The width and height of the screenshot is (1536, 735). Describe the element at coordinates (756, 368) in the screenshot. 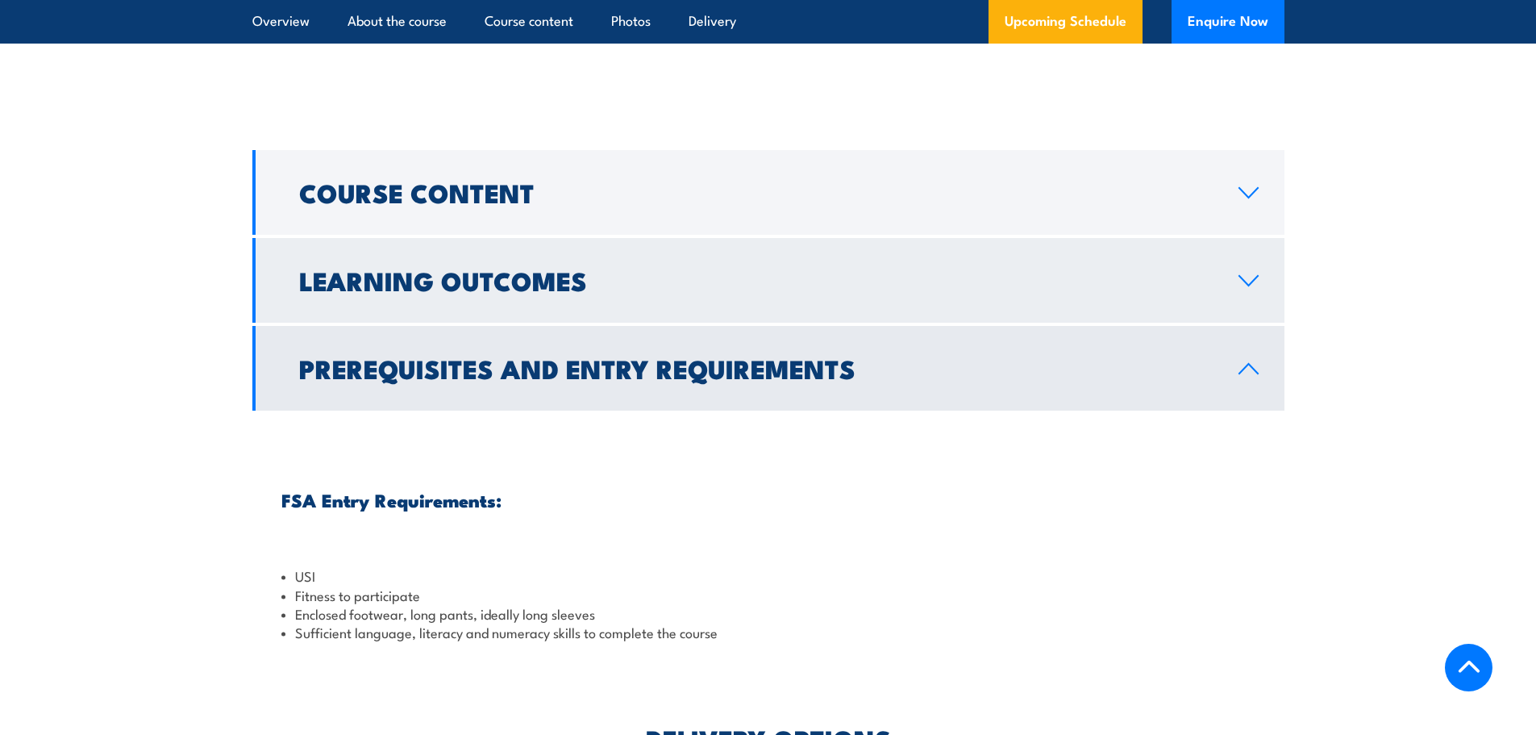

I see `h2: Prerequisites and Entry Requirements` at that location.